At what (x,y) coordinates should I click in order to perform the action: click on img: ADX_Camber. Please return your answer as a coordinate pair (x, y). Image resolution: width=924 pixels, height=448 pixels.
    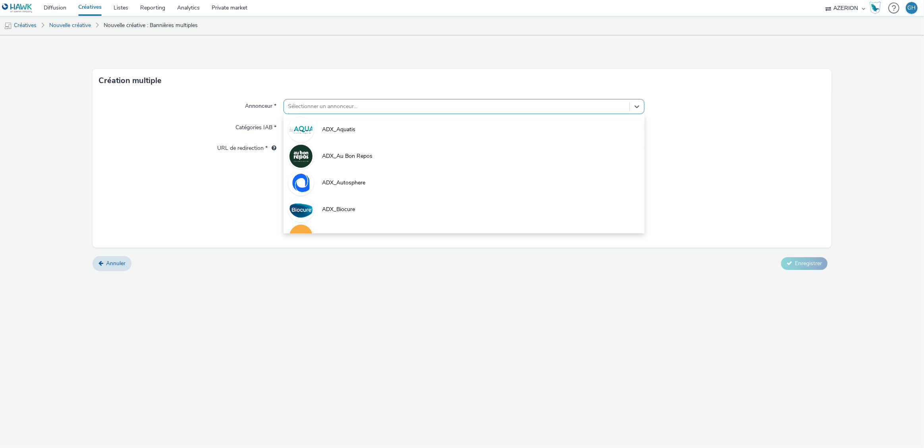
    Looking at the image, I should click on (301, 236).